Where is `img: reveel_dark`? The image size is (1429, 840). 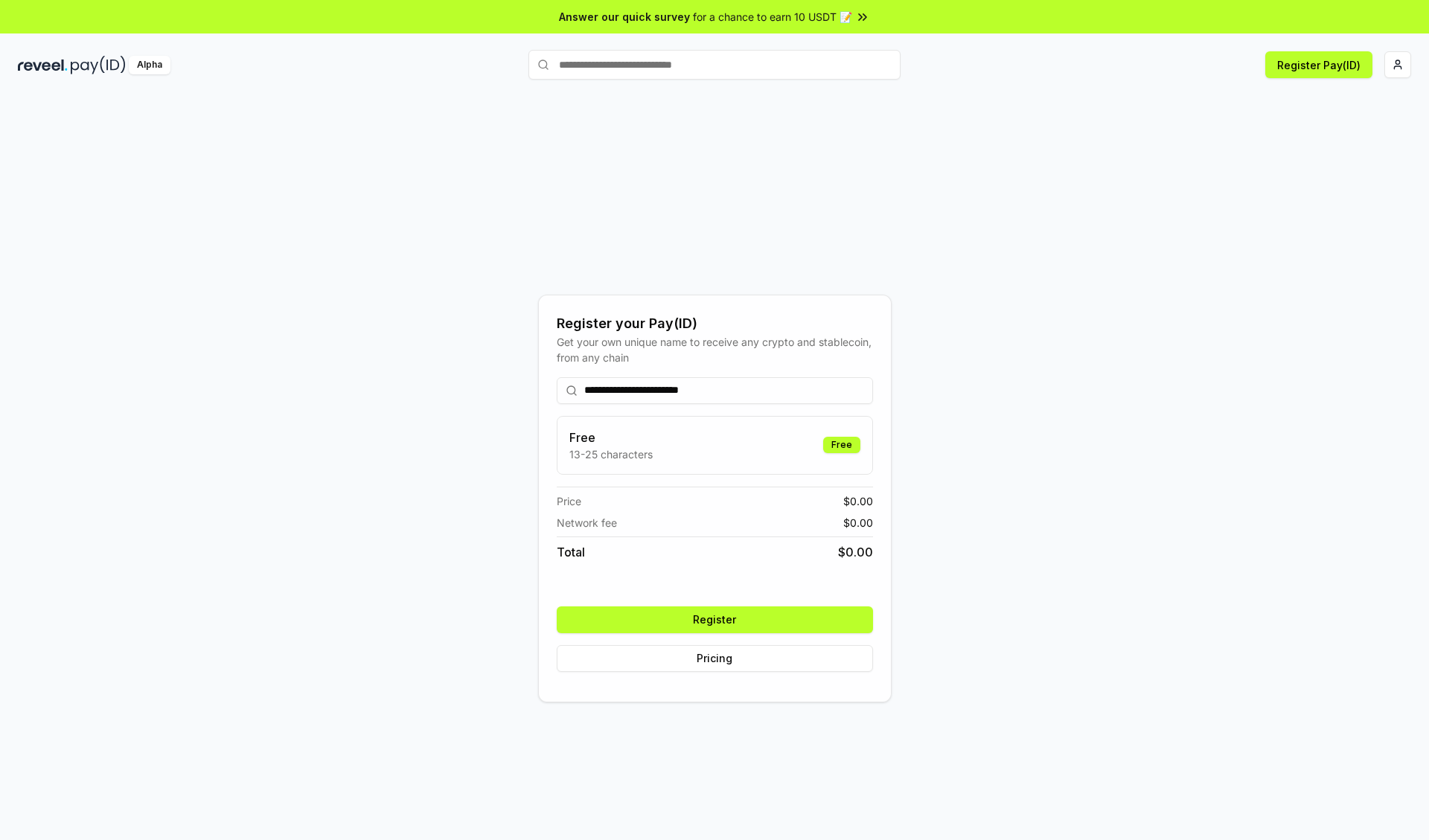 img: reveel_dark is located at coordinates (43, 64).